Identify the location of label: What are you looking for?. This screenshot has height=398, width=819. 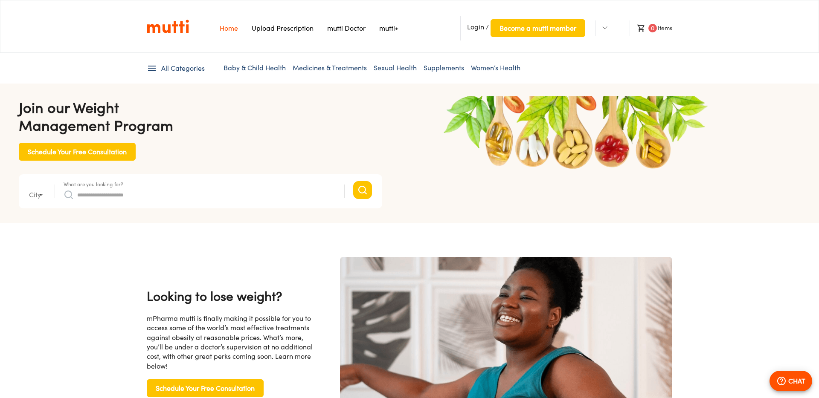
(93, 184).